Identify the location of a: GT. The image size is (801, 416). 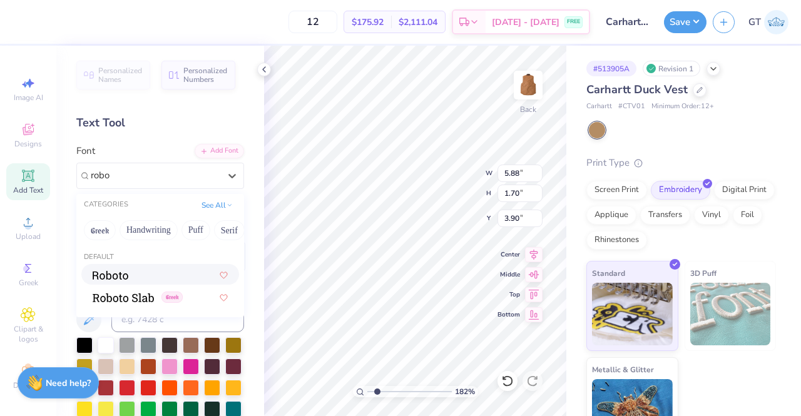
(768, 22).